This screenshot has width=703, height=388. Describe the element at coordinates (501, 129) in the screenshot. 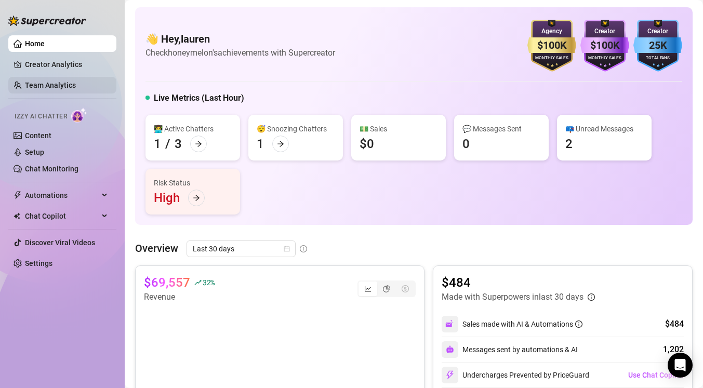

I see `div: 💬 Messages Sent` at that location.